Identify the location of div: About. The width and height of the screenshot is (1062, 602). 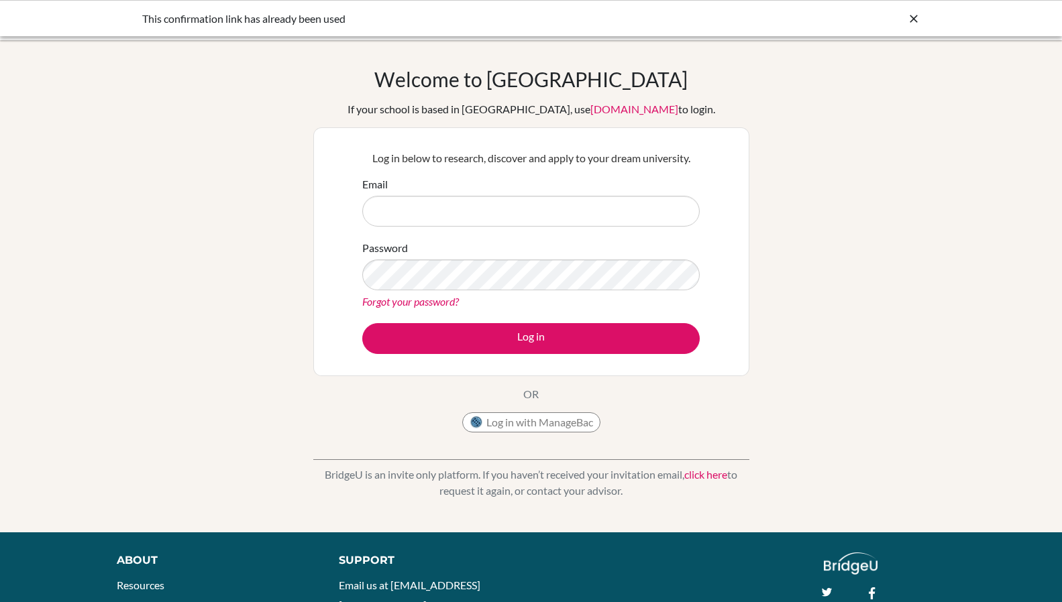
(213, 561).